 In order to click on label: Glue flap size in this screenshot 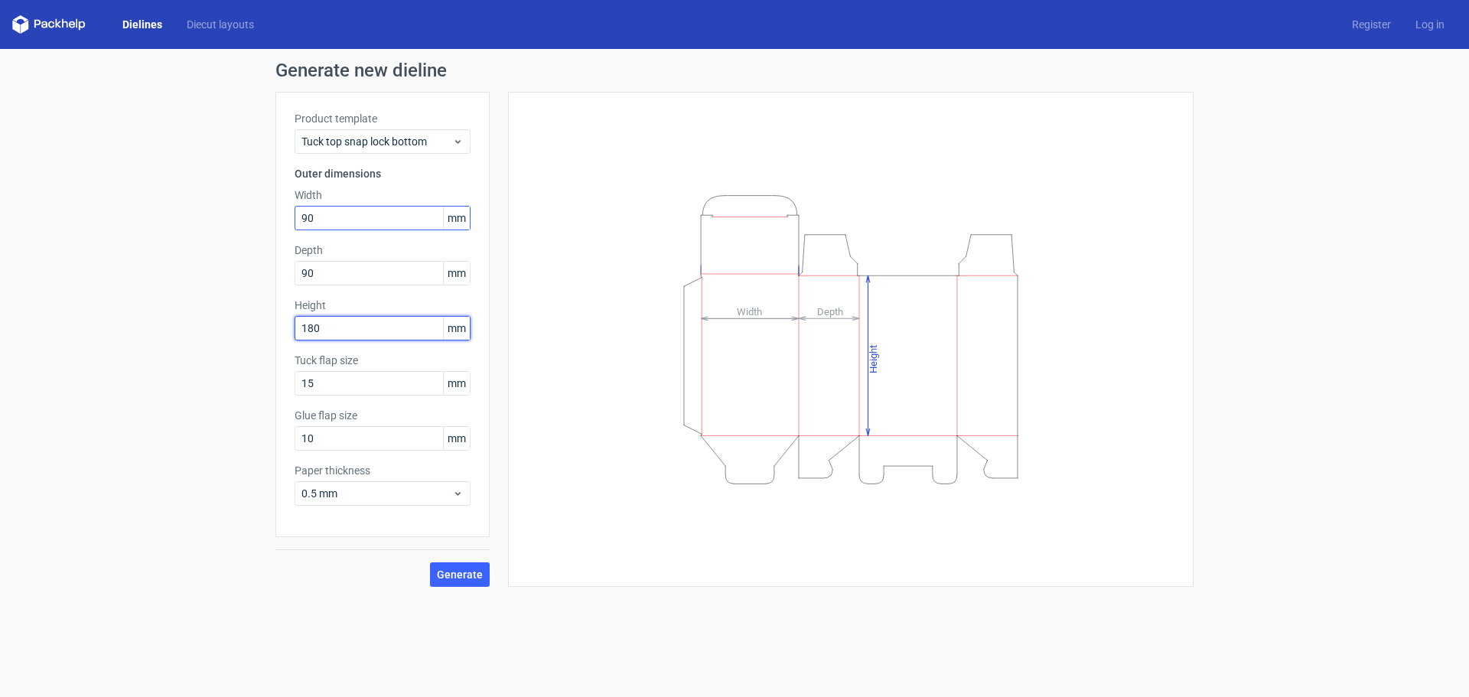, I will do `click(383, 415)`.